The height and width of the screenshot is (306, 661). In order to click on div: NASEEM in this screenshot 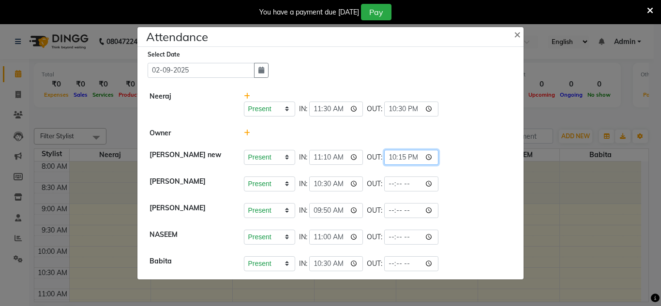, I will do `click(189, 237)`.